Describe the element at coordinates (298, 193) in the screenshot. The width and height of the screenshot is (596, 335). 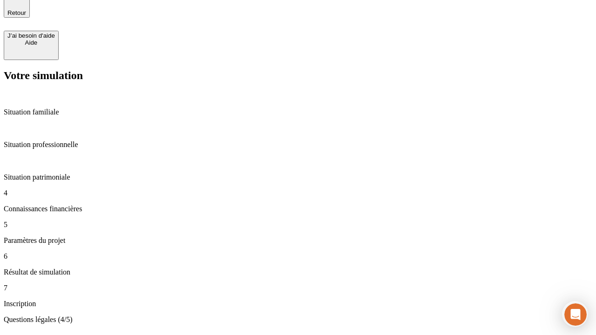
I see `p: 4` at that location.